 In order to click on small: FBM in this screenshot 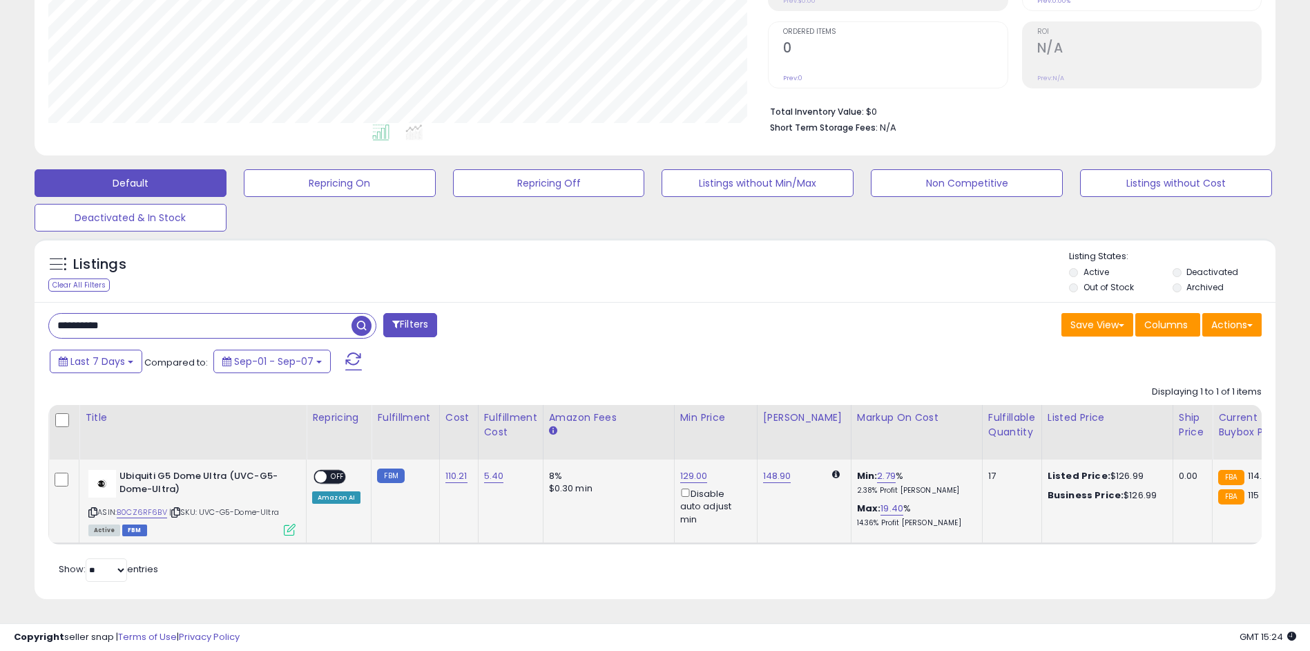, I will do `click(390, 475)`.